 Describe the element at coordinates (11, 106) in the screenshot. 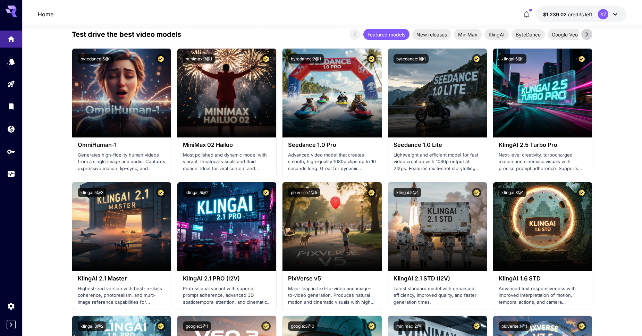

I see `div: Library` at that location.